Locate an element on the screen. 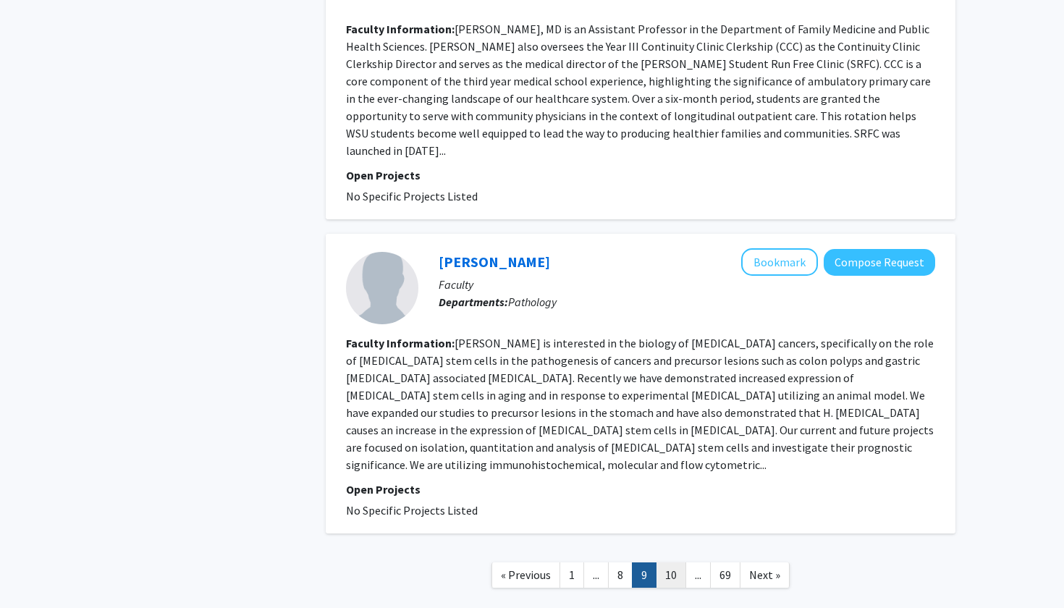  a: 10 is located at coordinates (671, 574).